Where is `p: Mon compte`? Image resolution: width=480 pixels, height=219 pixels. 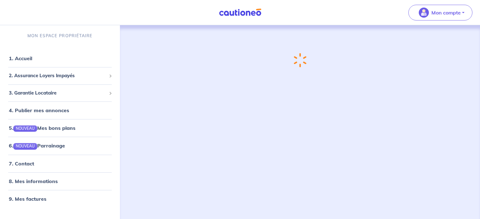
p: Mon compte is located at coordinates (445, 13).